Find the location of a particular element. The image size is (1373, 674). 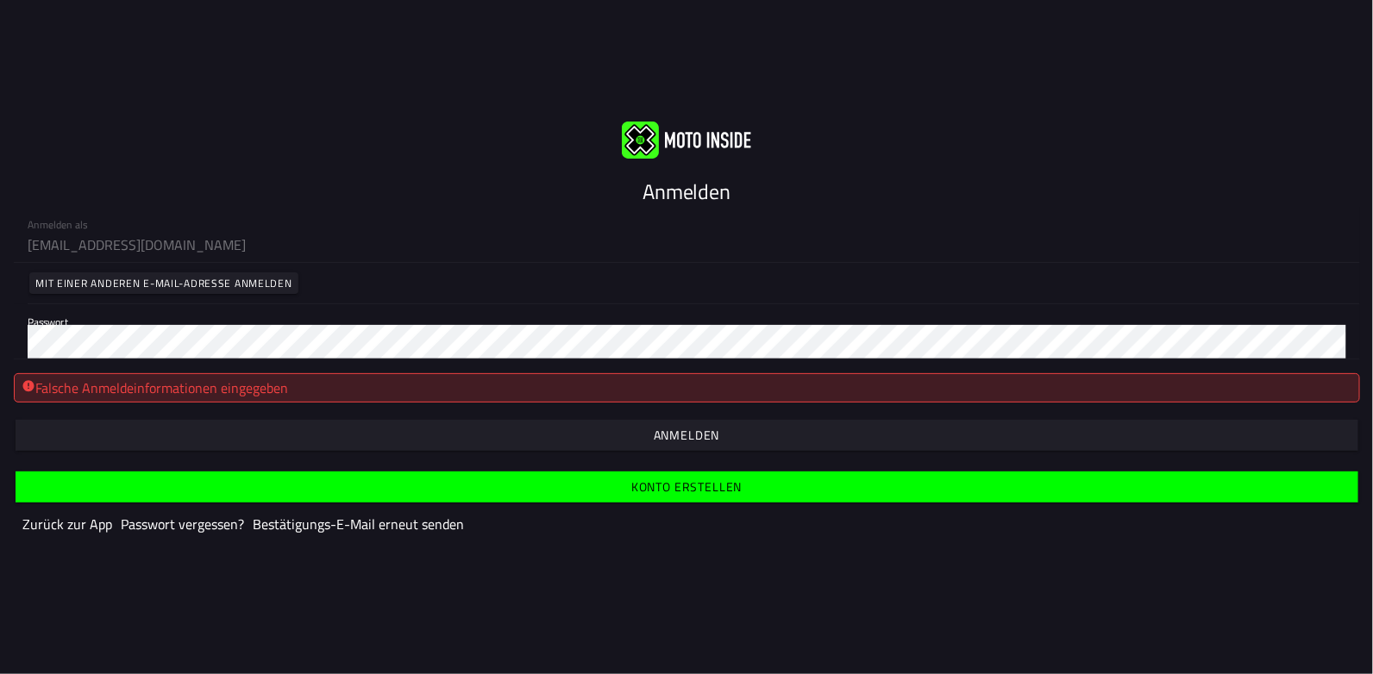

ion-button: Mit einer anderen E-Mail-Adresse anmelden is located at coordinates (164, 283).